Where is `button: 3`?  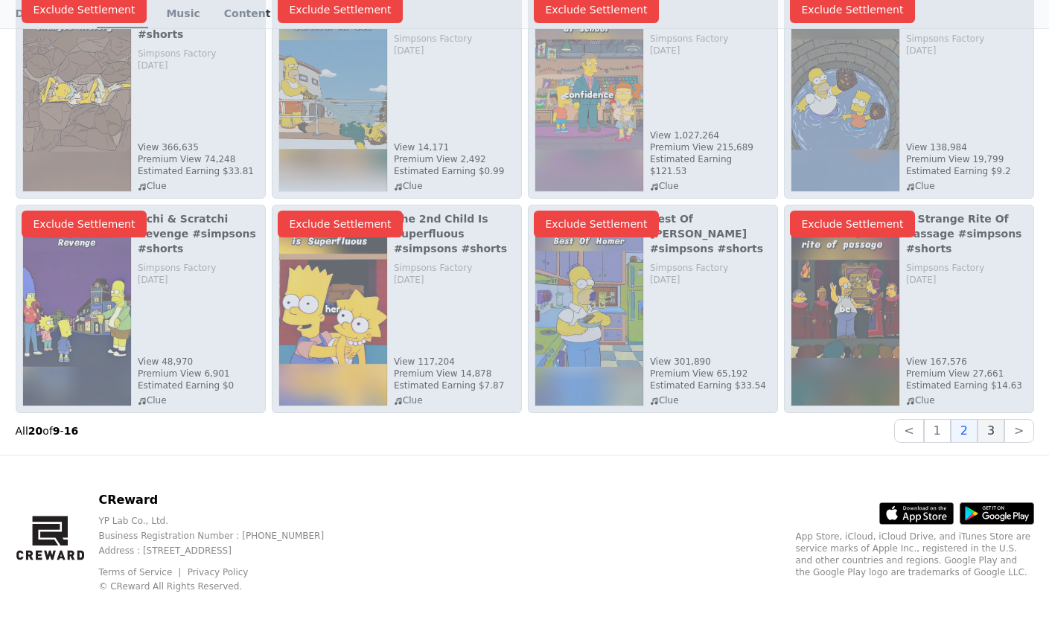 button: 3 is located at coordinates (991, 431).